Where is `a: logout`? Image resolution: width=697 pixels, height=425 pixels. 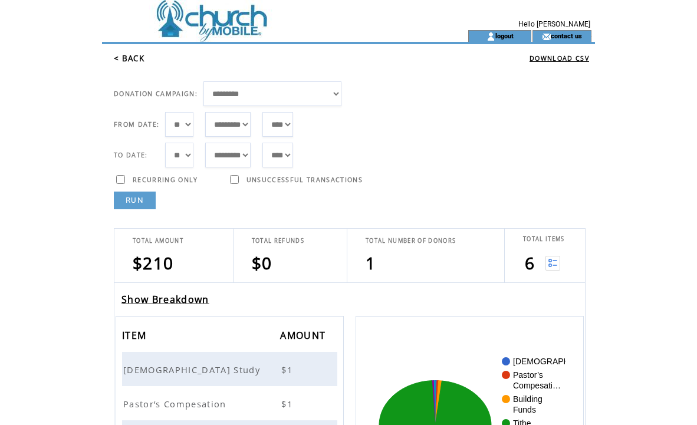
a: logout is located at coordinates (504, 35).